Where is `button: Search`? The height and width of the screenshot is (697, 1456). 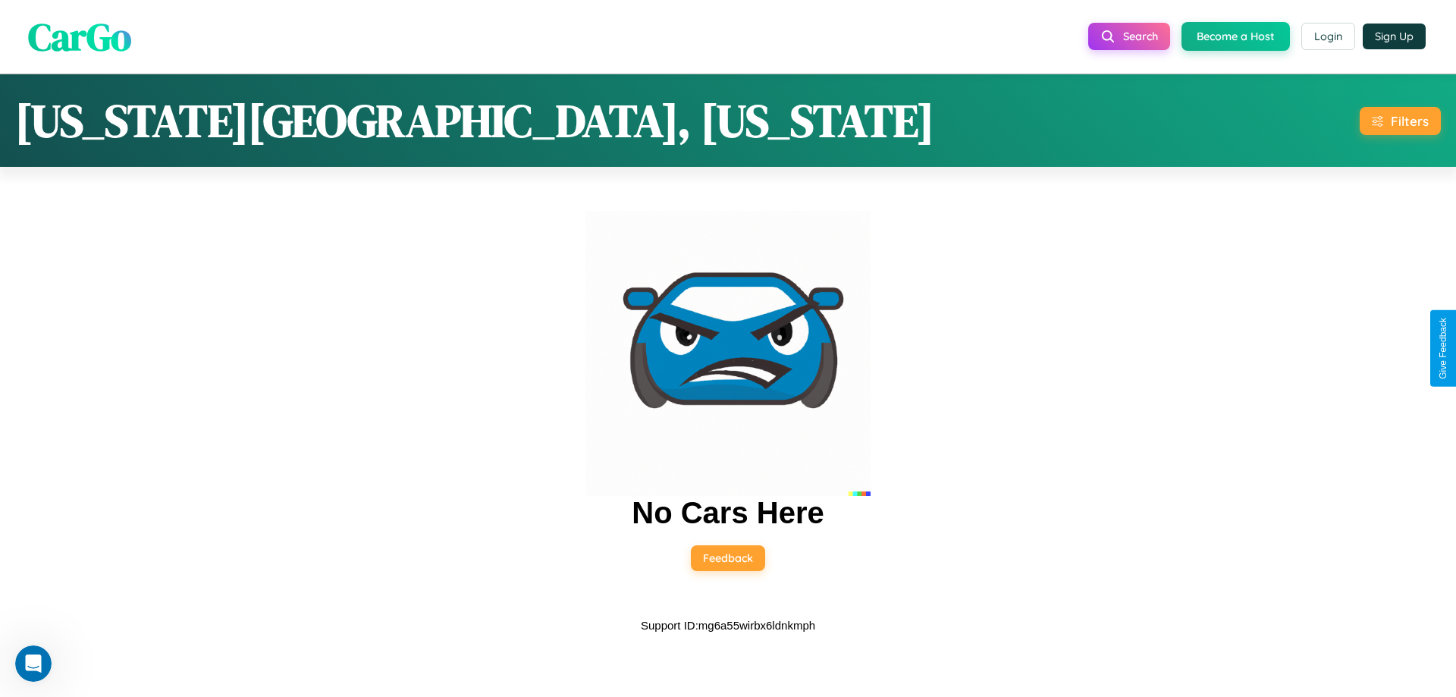 button: Search is located at coordinates (1129, 36).